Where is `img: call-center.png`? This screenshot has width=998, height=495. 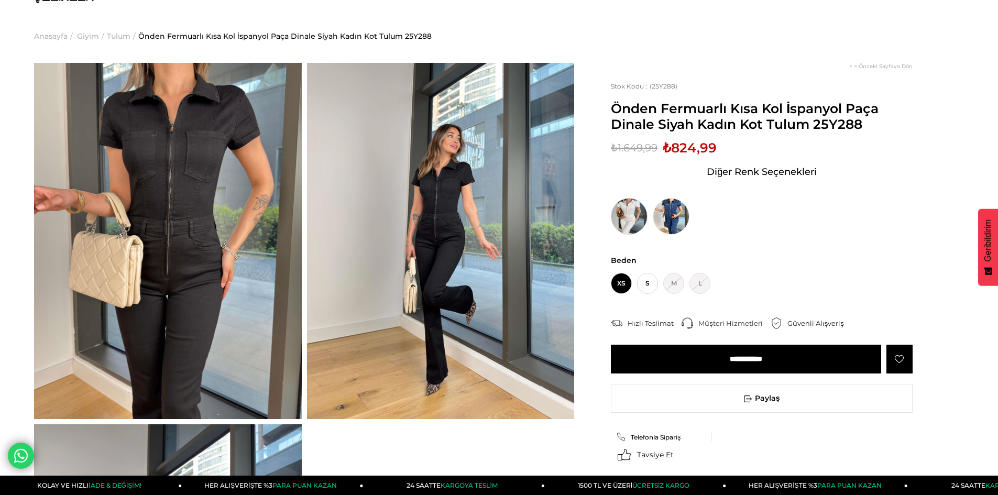
img: call-center.png is located at coordinates (687, 323).